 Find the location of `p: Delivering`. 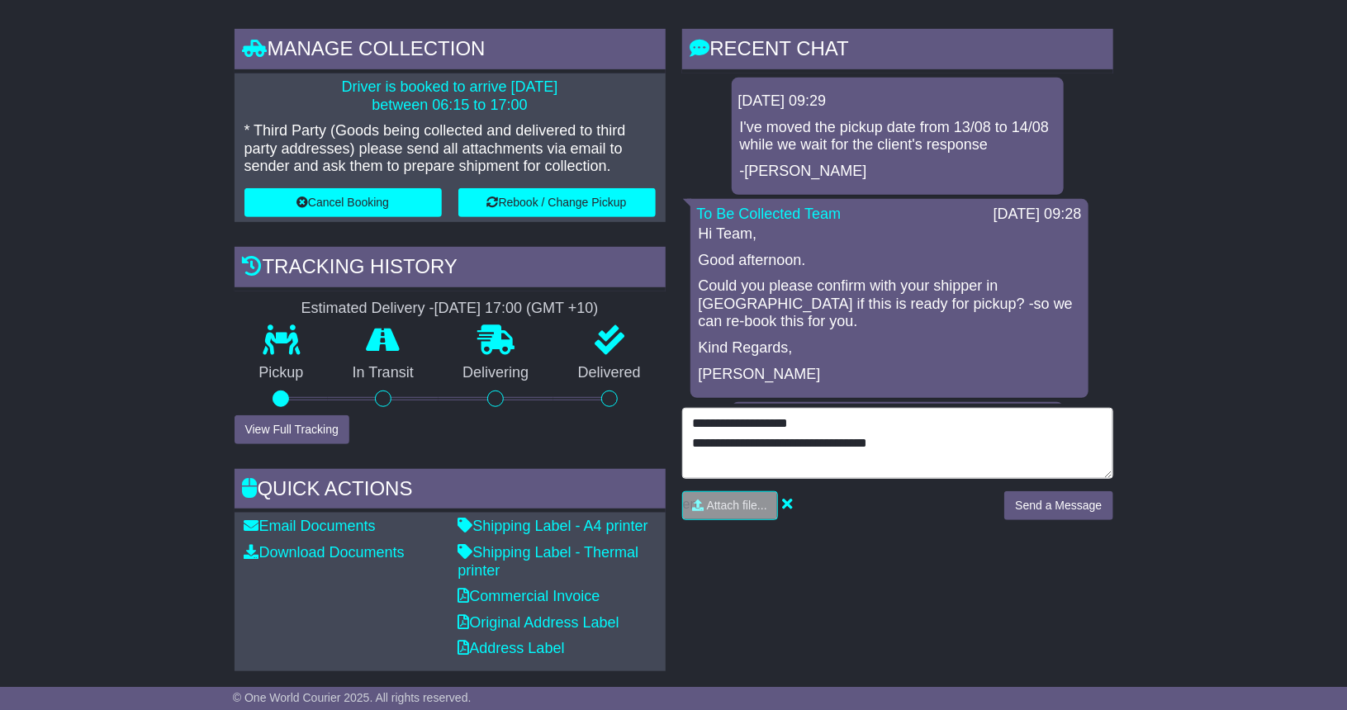

p: Delivering is located at coordinates (497, 373).